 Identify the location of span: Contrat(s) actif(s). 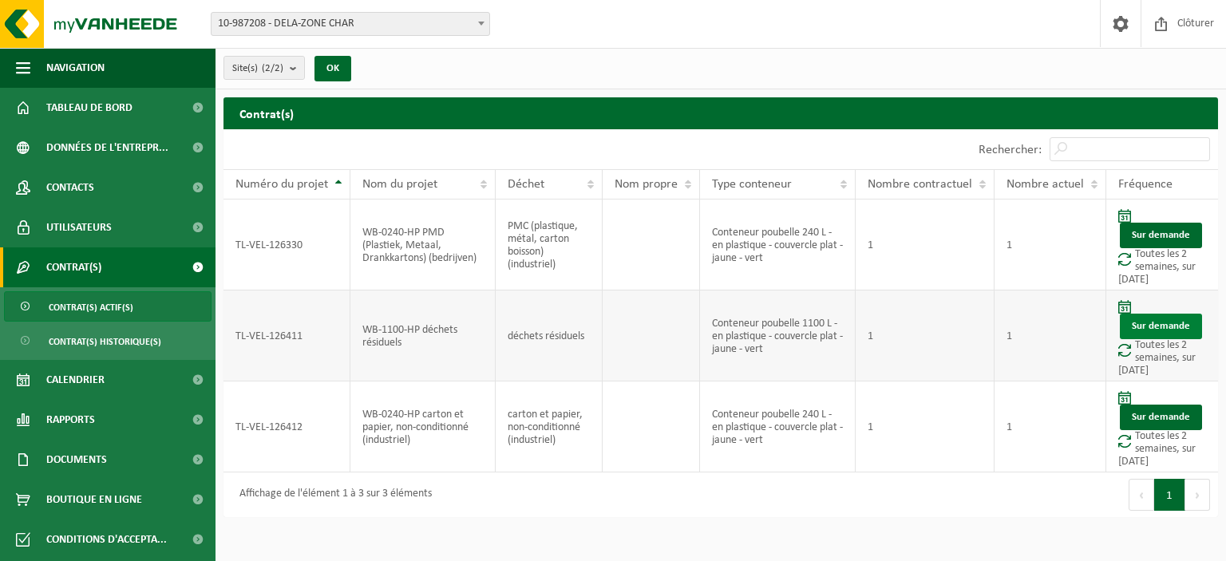
(91, 307).